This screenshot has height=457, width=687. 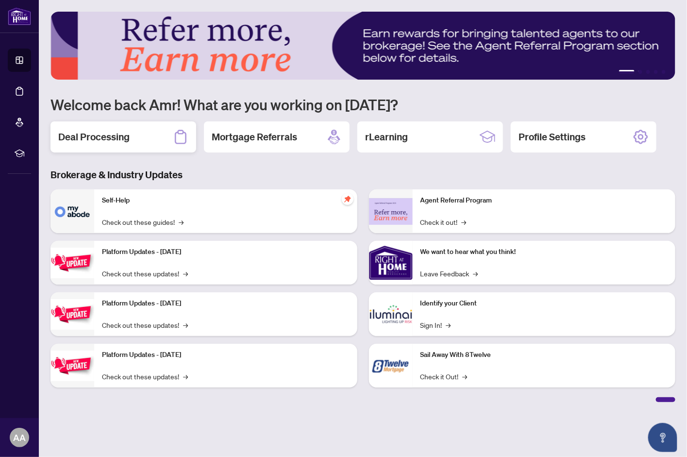 What do you see at coordinates (648, 72) in the screenshot?
I see `button: 3` at bounding box center [648, 72].